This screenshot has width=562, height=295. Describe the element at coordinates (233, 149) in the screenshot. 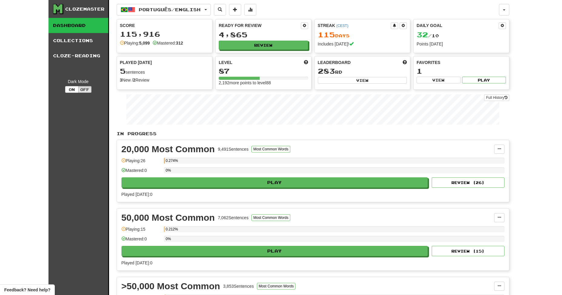

I see `div: 9,491 Sentences` at that location.